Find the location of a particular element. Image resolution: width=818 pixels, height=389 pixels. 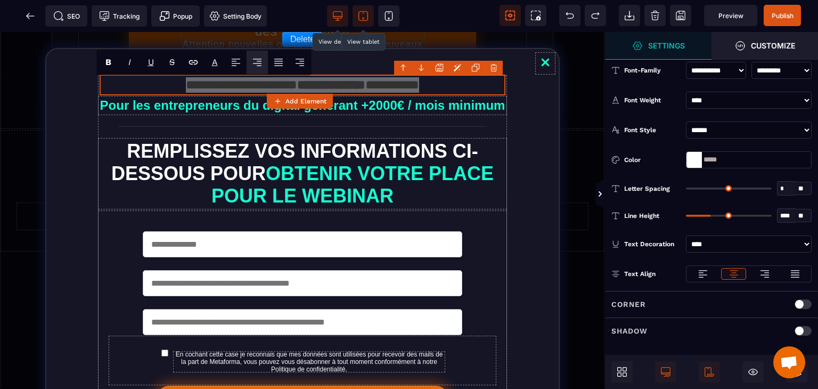

div: Font-Family is located at coordinates (652, 70).